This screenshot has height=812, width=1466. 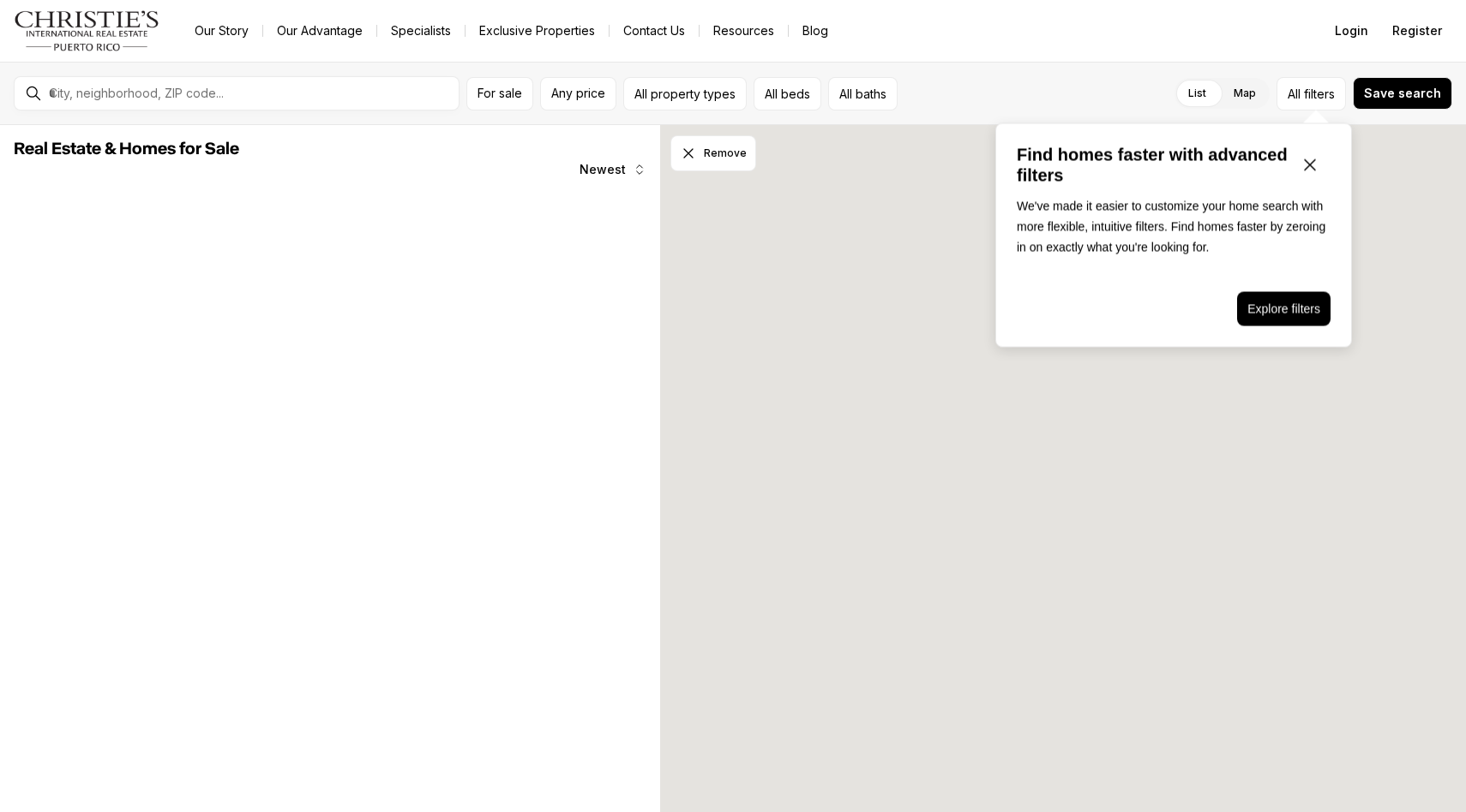 I want to click on span: filters, so click(x=1319, y=94).